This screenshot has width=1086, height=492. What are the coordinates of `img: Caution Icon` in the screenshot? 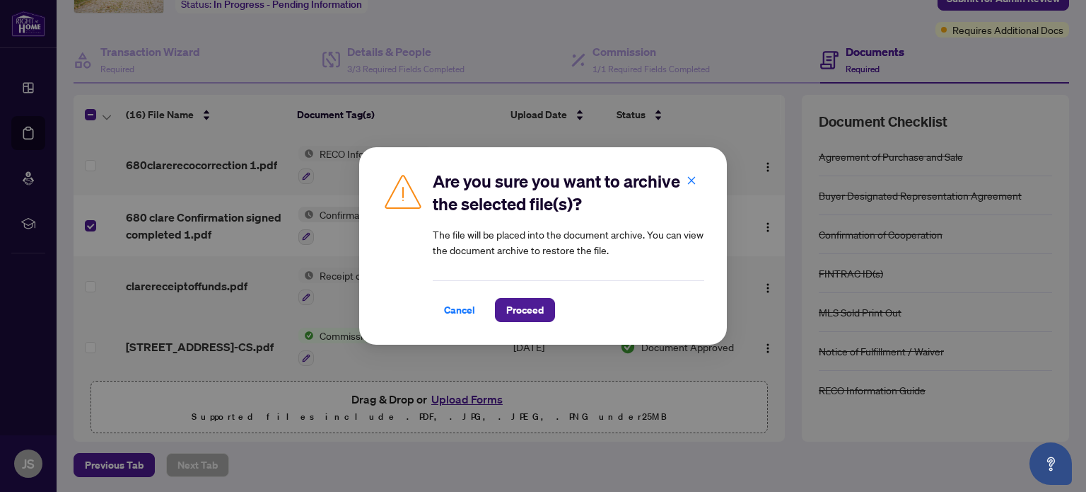 It's located at (403, 191).